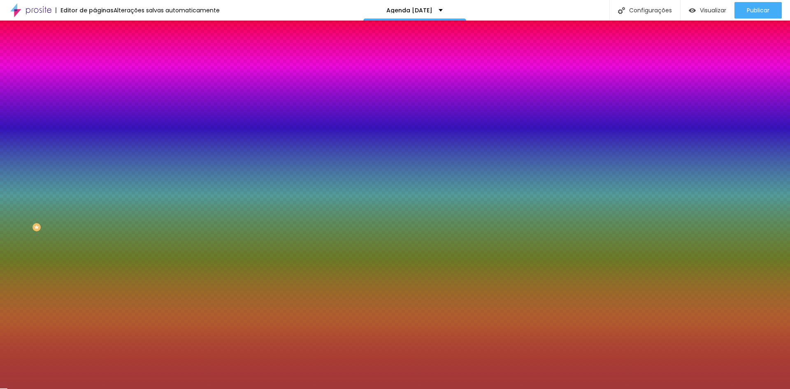 The width and height of the screenshot is (790, 389). I want to click on button: Visualizar, so click(707, 10).